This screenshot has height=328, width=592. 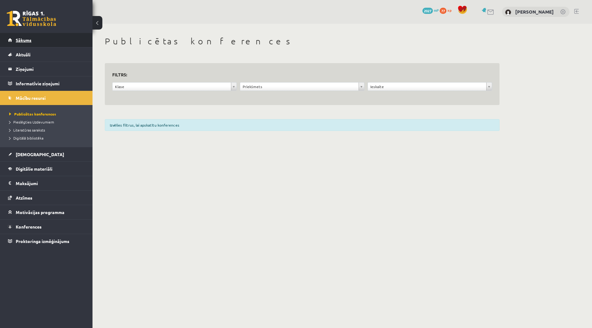 What do you see at coordinates (46, 169) in the screenshot?
I see `a: Digitālie materiāli` at bounding box center [46, 169].